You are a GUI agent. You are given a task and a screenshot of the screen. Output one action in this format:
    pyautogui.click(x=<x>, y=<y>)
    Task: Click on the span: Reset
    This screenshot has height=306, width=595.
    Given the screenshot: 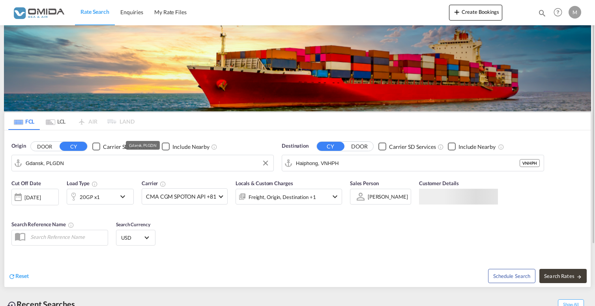 What is the action you would take?
    pyautogui.click(x=22, y=275)
    